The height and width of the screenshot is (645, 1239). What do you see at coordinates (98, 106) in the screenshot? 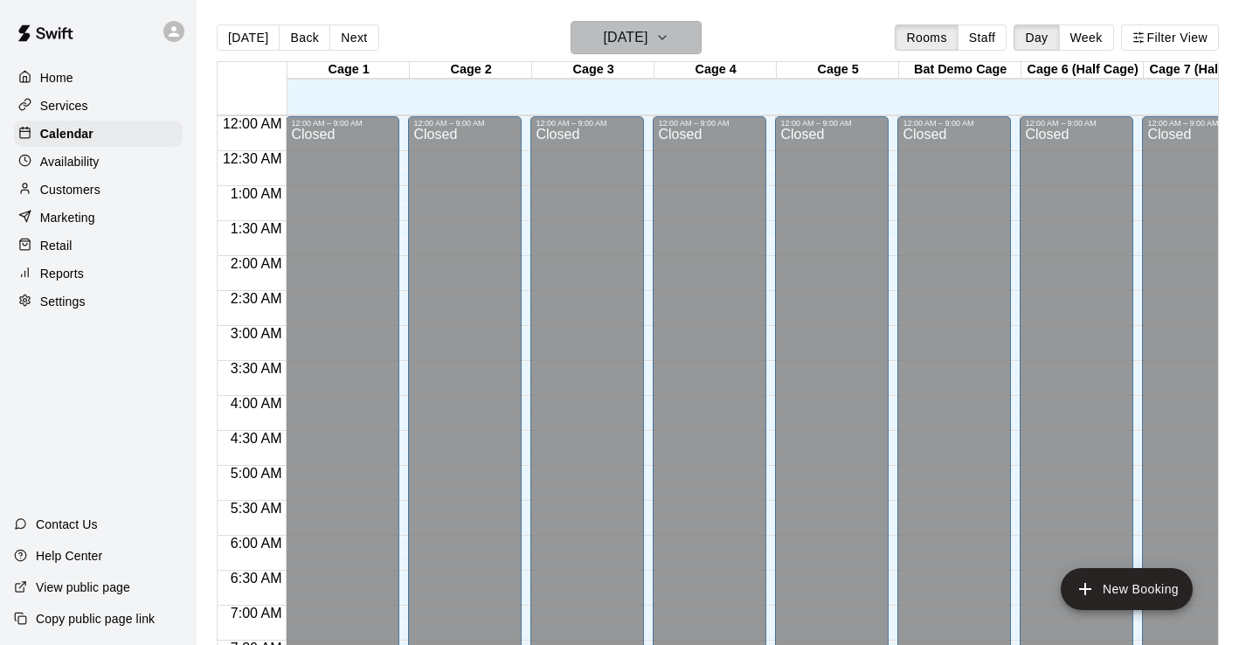
I see `div: Services` at bounding box center [98, 106].